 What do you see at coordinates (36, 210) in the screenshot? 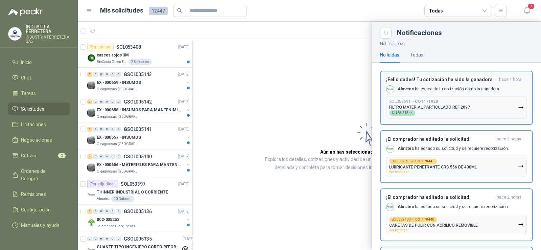
I see `span: Configuración` at bounding box center [36, 210].